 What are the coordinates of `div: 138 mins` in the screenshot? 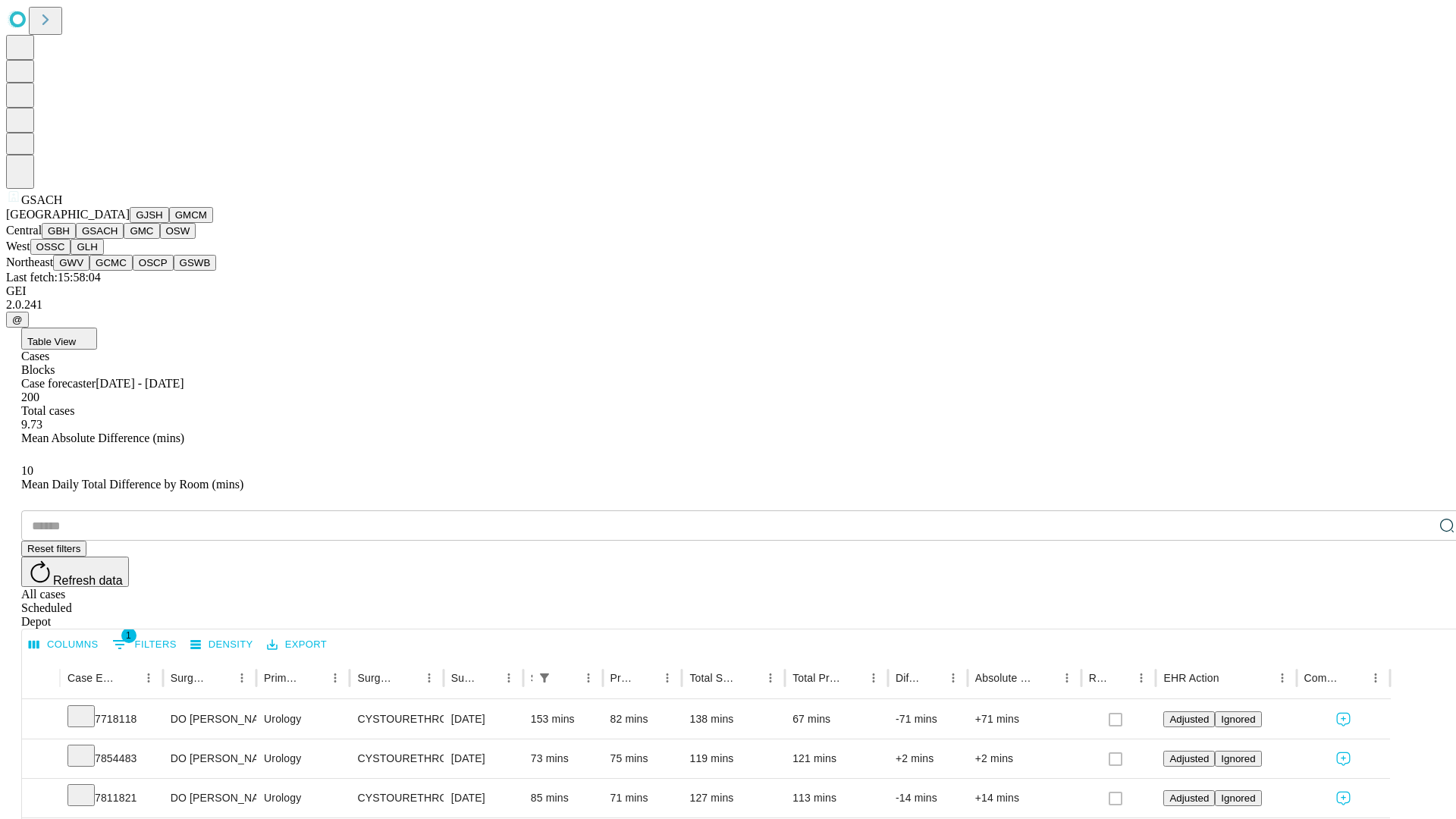 It's located at (733, 719).